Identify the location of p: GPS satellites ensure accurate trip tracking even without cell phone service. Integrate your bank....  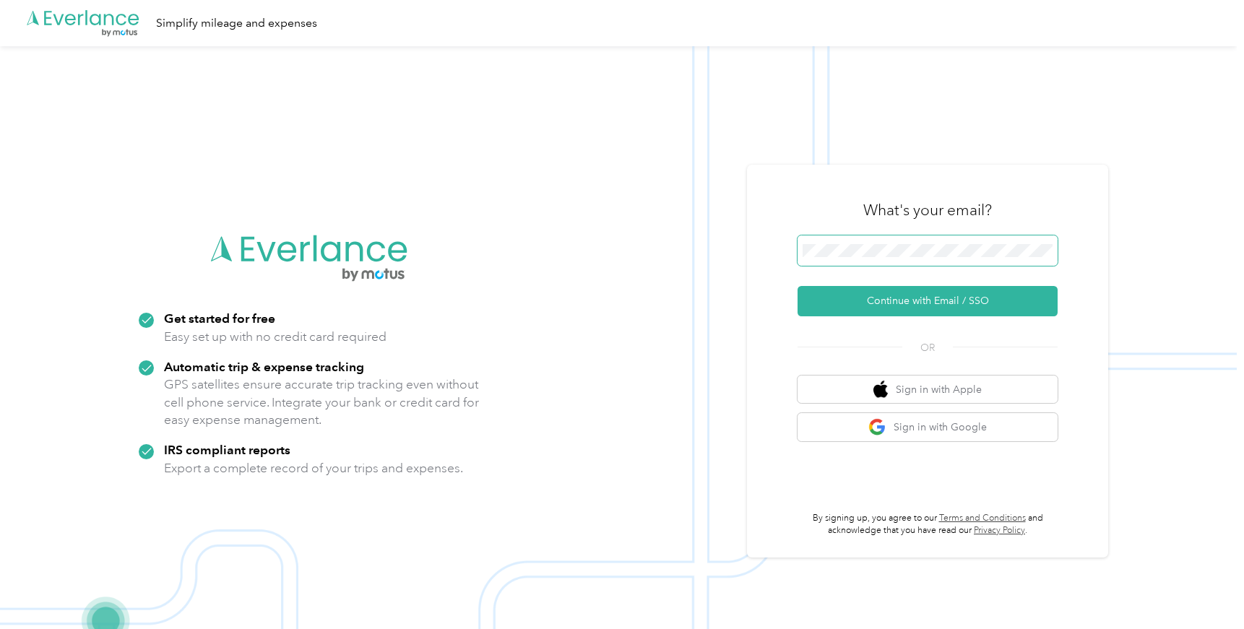
(321, 402).